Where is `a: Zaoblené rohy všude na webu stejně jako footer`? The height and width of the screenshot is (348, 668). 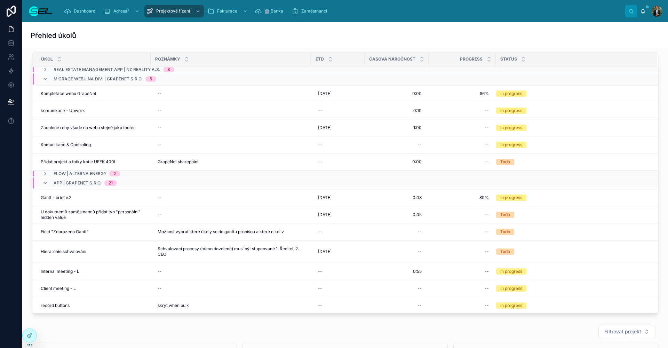
a: Zaoblené rohy všude na webu stejně jako footer is located at coordinates (94, 128).